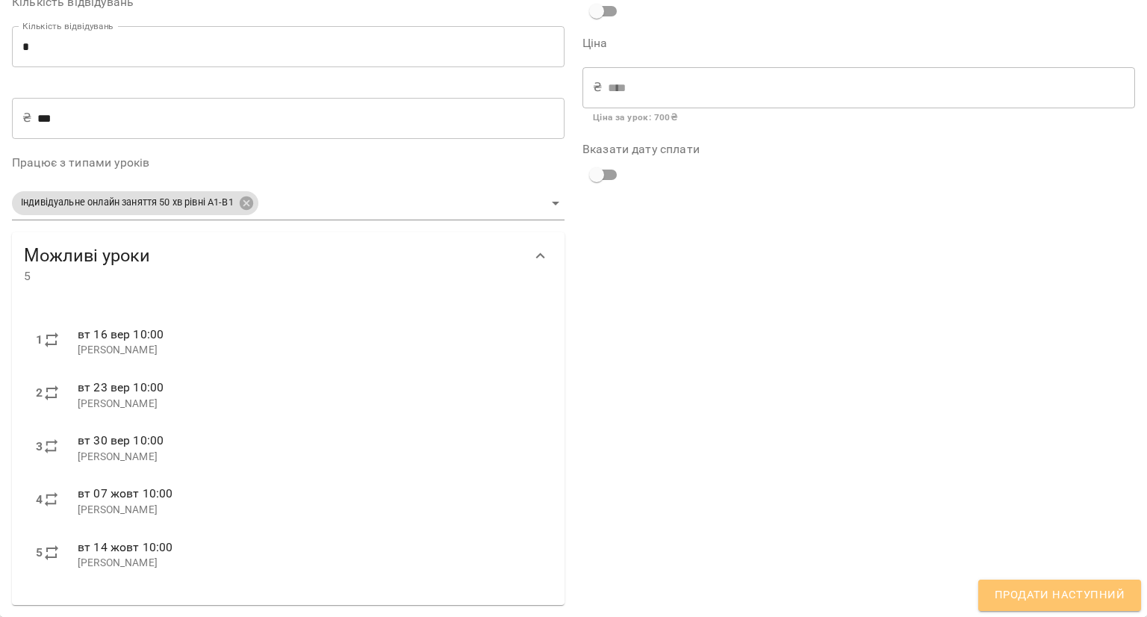 The width and height of the screenshot is (1147, 617). What do you see at coordinates (120, 334) in the screenshot?
I see `span: вт 16 вер 10:00` at bounding box center [120, 334].